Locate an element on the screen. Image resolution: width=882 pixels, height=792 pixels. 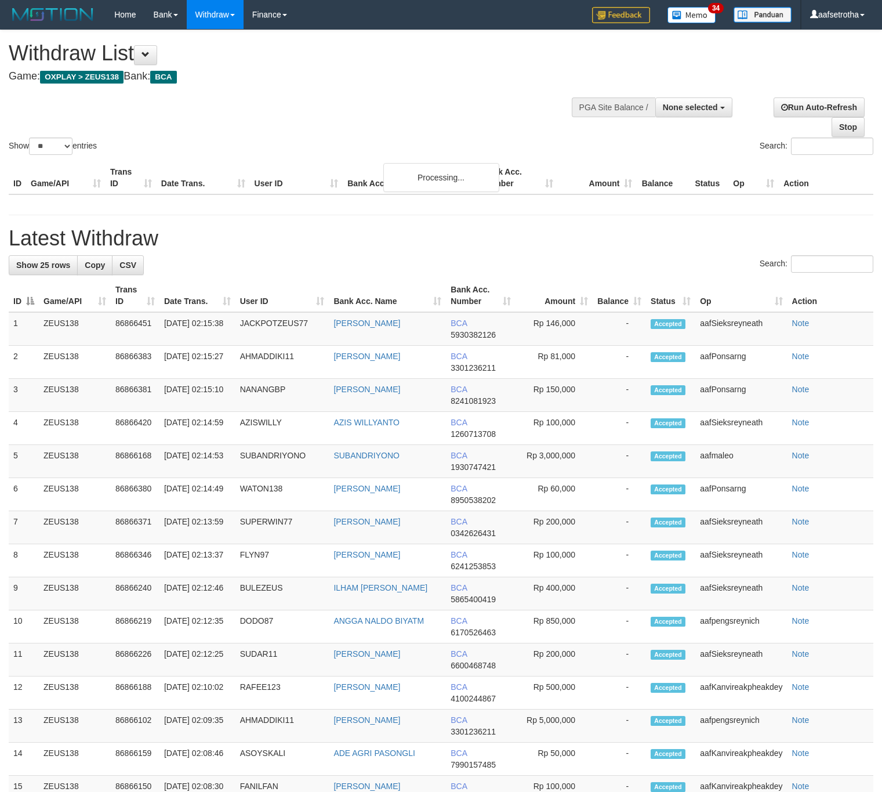
span: None selected is located at coordinates (690, 107).